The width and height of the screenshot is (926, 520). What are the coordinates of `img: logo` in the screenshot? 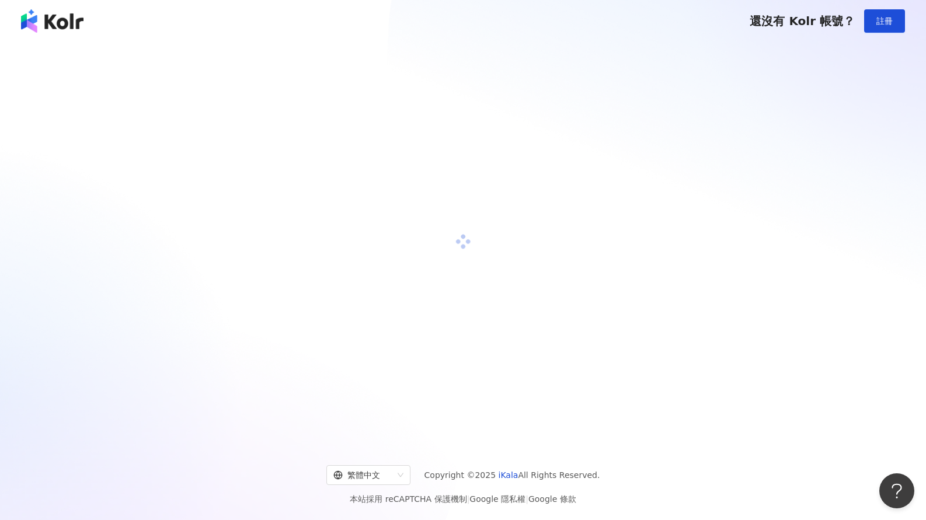 It's located at (52, 21).